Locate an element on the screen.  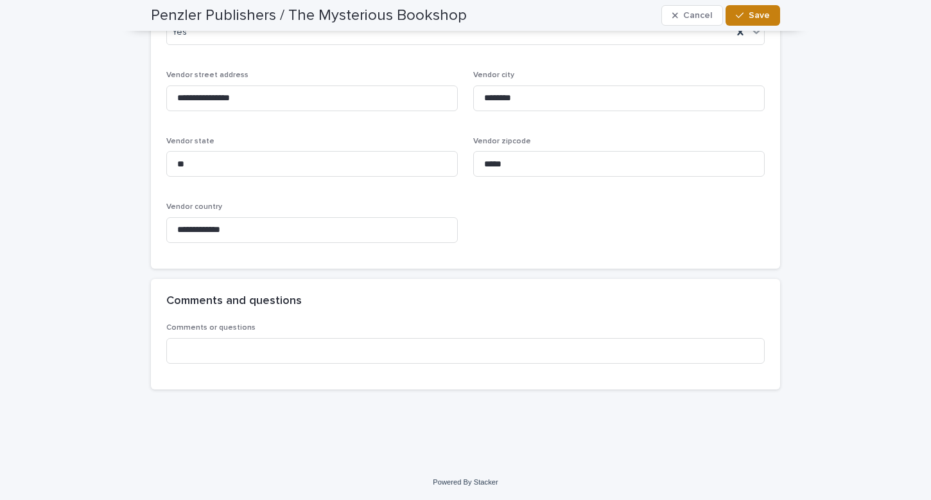
span: Vendor state is located at coordinates (190, 141).